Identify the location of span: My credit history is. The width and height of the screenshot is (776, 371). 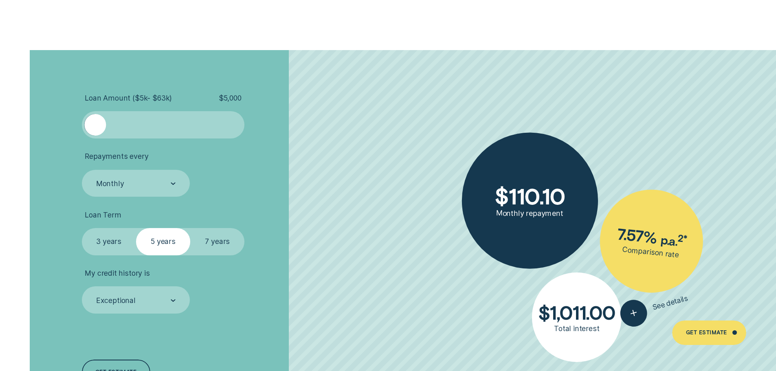
(117, 273).